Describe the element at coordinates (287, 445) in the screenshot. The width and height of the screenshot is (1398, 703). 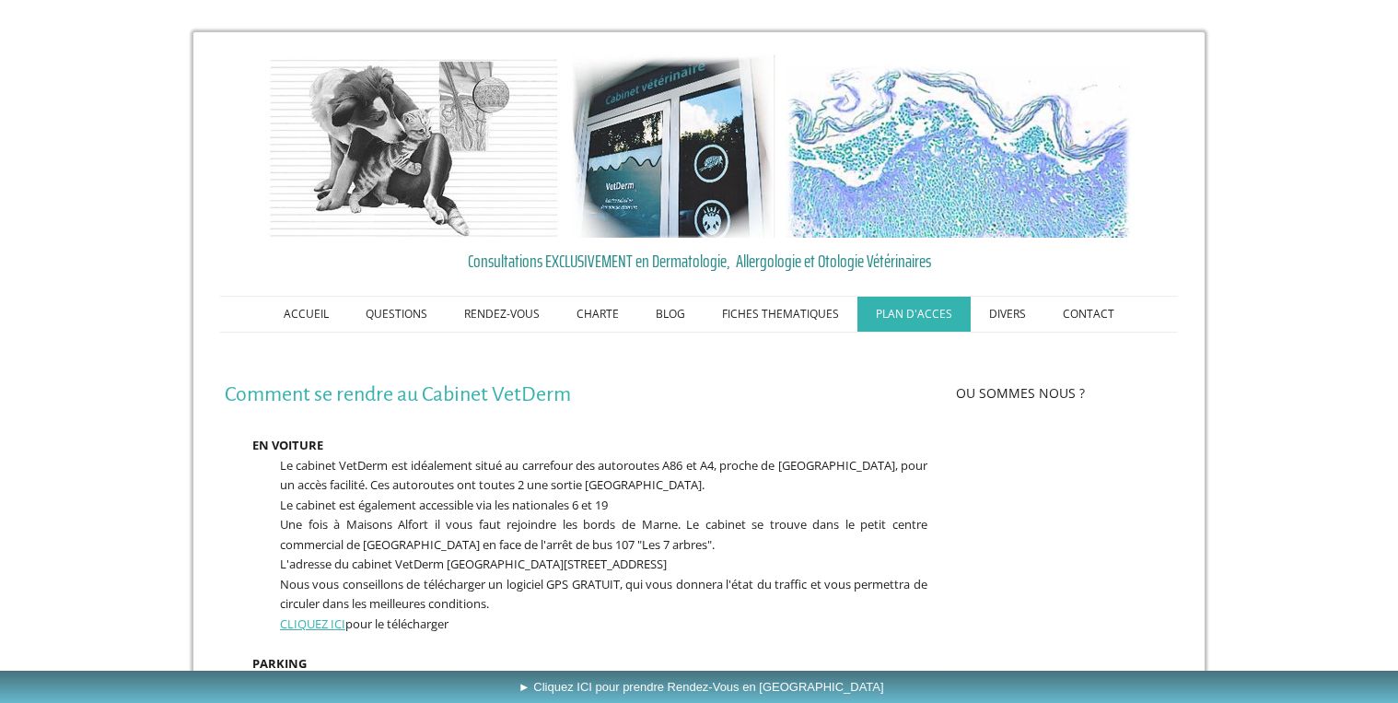
I see `strong: EN VOITURE` at that location.